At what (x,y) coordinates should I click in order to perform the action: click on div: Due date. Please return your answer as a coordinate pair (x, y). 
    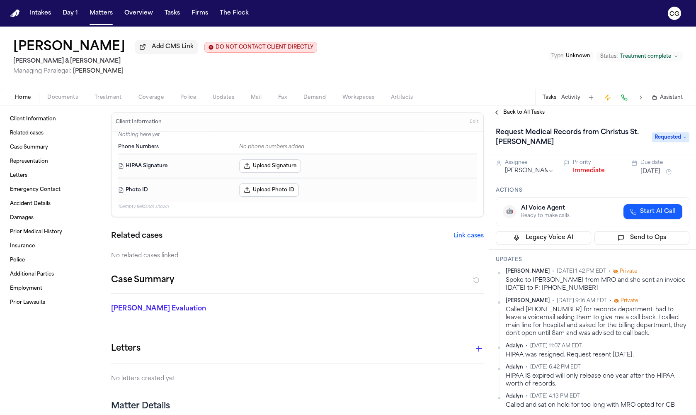
    Looking at the image, I should click on (665, 163).